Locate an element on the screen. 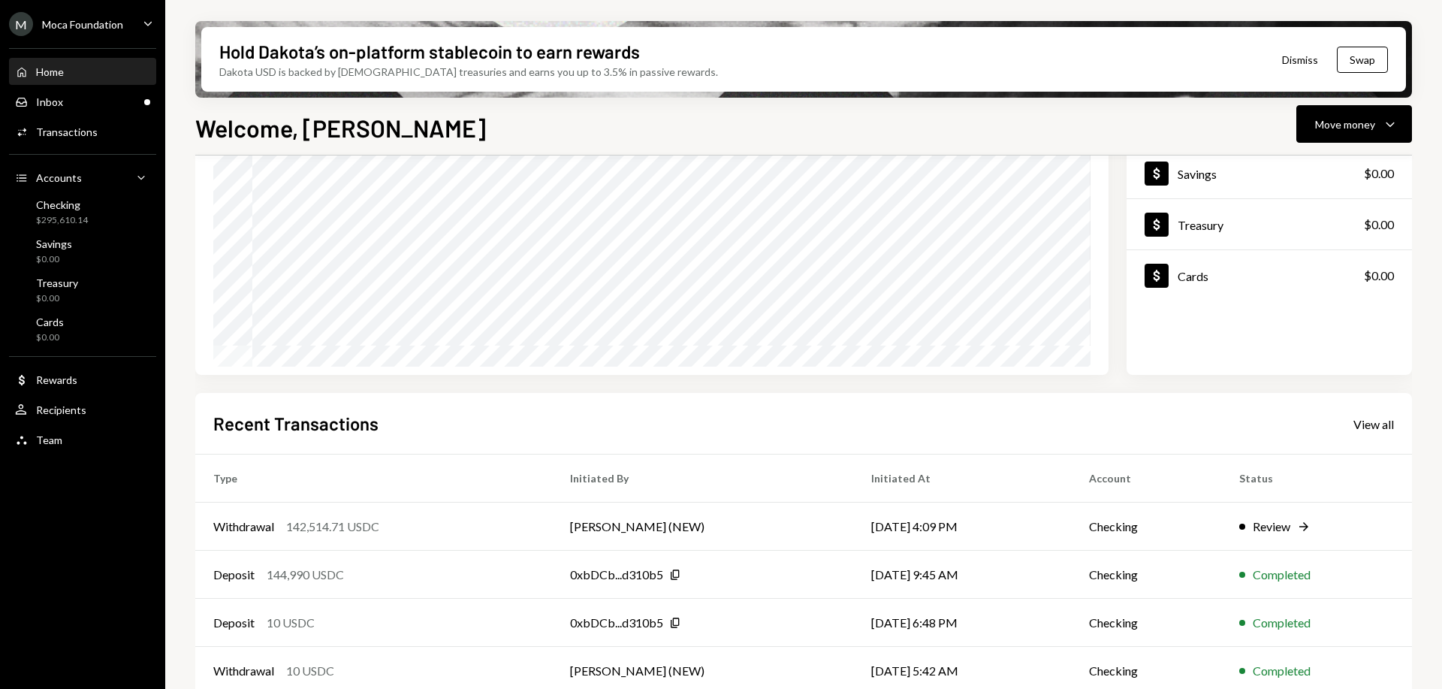 The width and height of the screenshot is (1442, 689). a: Accounts is located at coordinates (83, 177).